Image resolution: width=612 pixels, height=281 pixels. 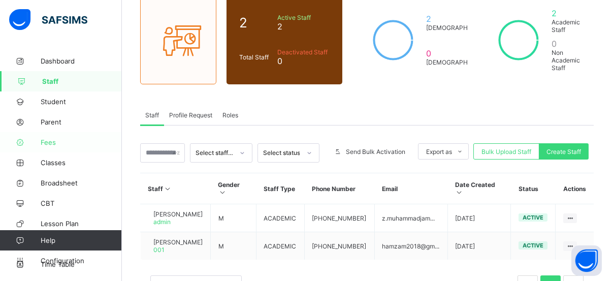 I want to click on th: Staff, so click(x=176, y=189).